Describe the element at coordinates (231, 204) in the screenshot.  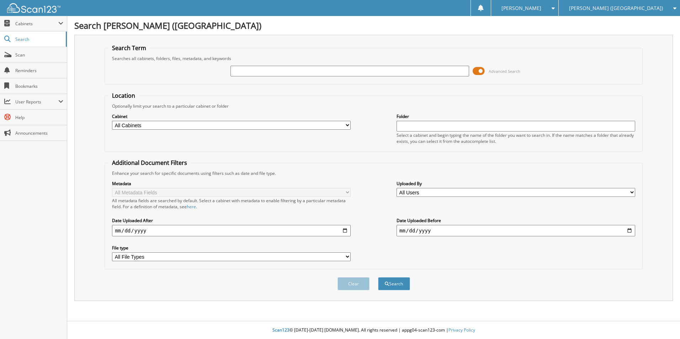
I see `div: All metadata fields are searched by default. Select a cabinet with metadata to enable filtering b...` at that location.